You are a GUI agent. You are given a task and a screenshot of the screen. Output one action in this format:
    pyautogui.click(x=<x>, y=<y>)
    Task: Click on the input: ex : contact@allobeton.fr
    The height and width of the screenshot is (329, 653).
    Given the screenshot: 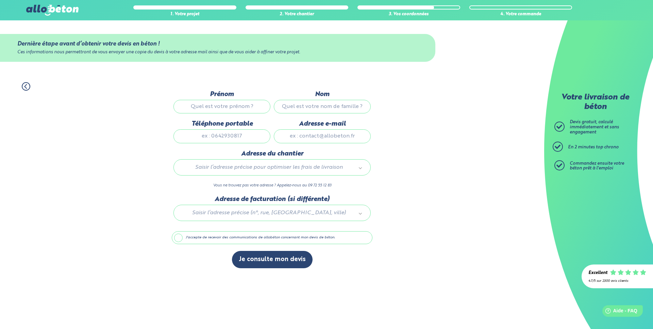 What is the action you would take?
    pyautogui.click(x=322, y=136)
    